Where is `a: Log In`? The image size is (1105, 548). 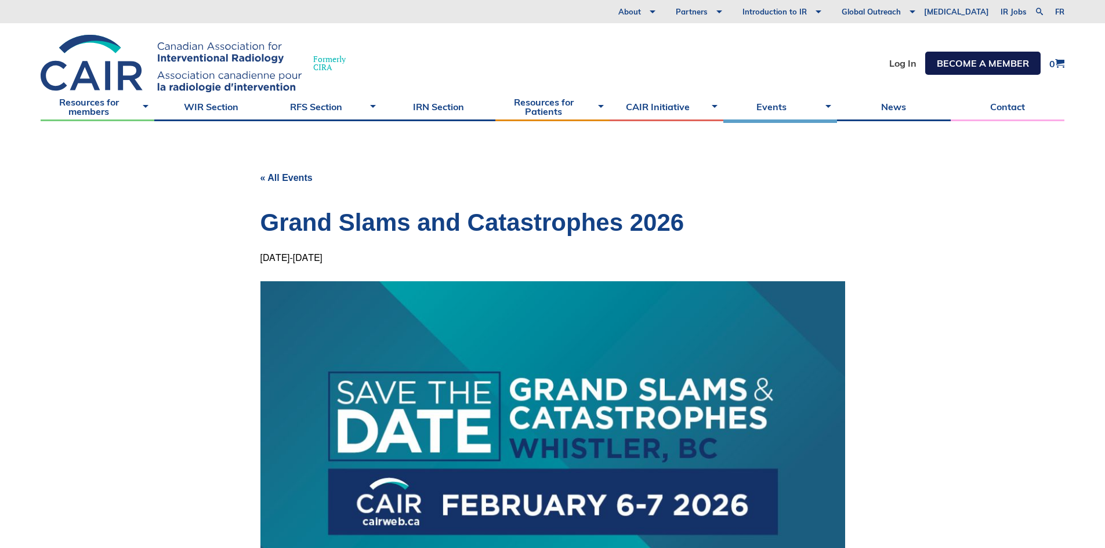 a: Log In is located at coordinates (902, 63).